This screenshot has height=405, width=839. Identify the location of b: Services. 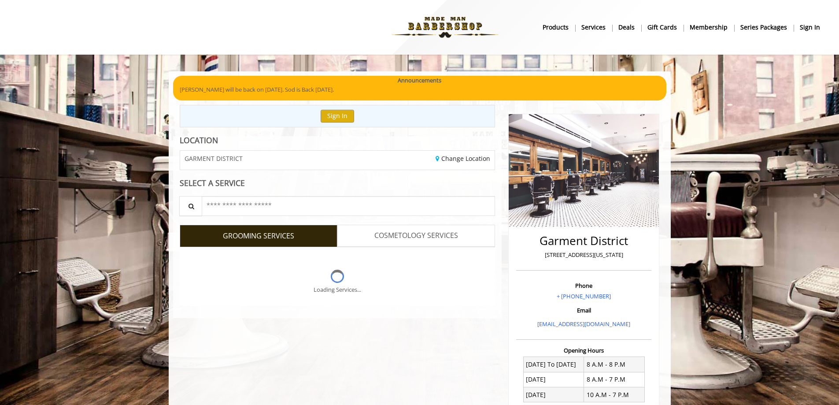
(593, 27).